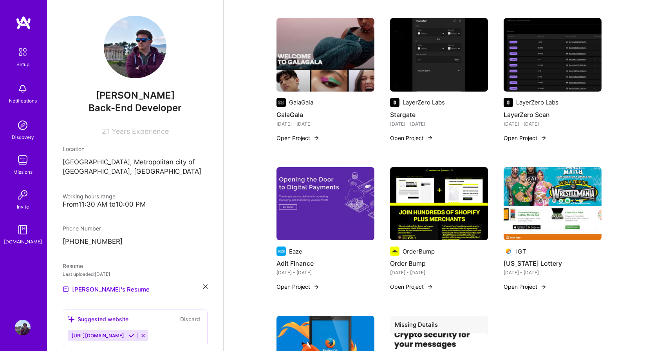 Image resolution: width=654 pixels, height=351 pixels. What do you see at coordinates (553, 204) in the screenshot?
I see `img: Georgia Lottery` at bounding box center [553, 204].